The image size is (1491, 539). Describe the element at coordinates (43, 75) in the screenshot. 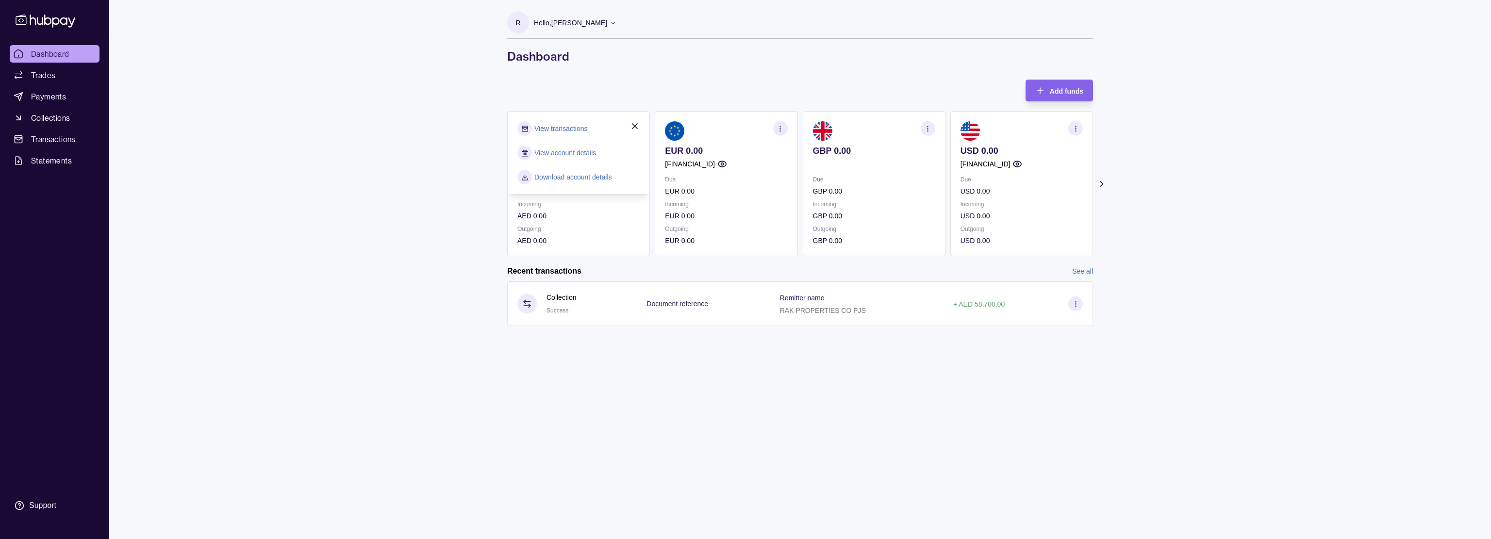

I see `span: Trades` at that location.